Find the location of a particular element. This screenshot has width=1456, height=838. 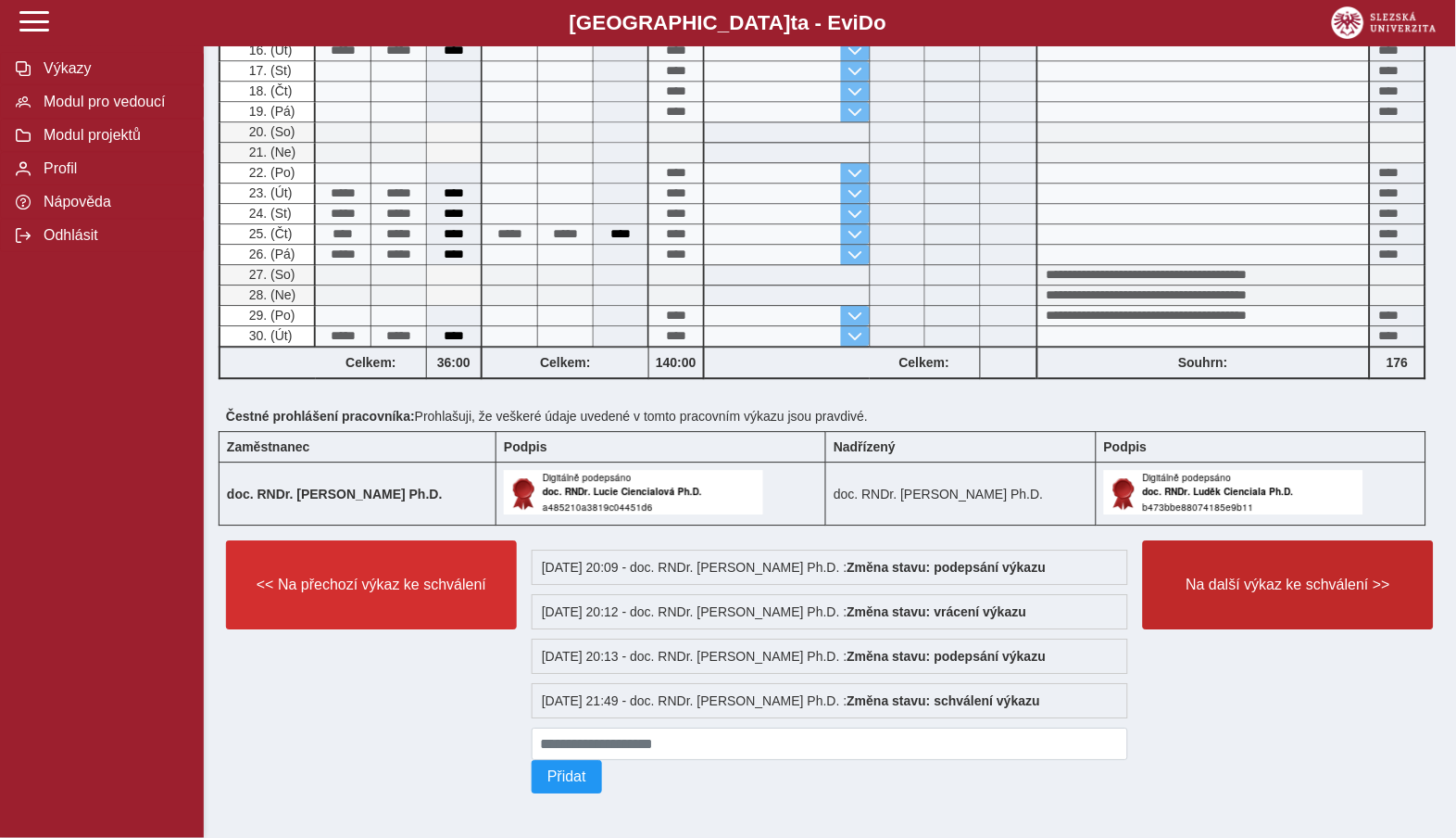

button: << Na přechozí výkaz ke schválení is located at coordinates (371, 585).